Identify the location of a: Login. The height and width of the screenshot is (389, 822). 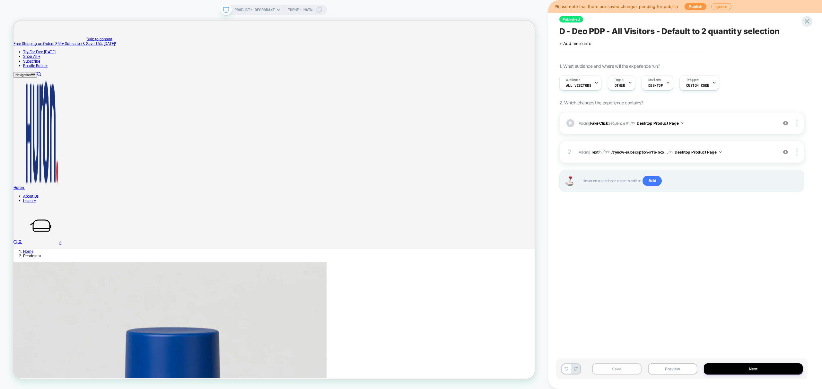
(9, 296).